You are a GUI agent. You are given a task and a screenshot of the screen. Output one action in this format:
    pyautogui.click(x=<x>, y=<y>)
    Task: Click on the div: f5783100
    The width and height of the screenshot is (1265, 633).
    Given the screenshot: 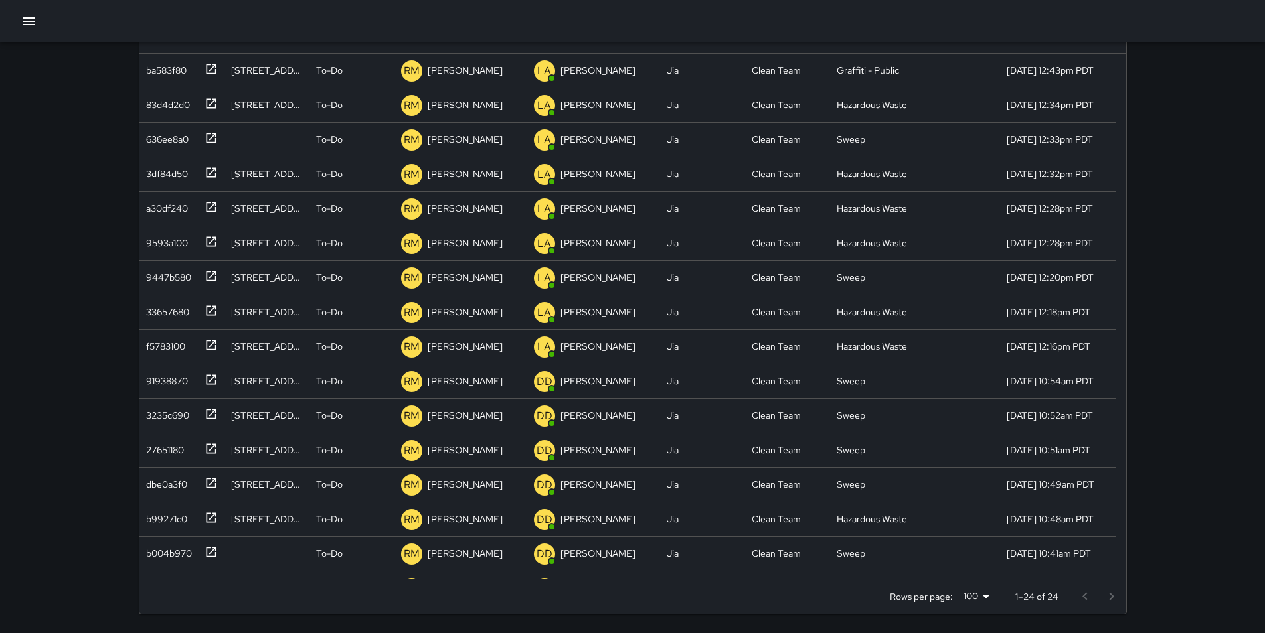 What is the action you would take?
    pyautogui.click(x=163, y=344)
    